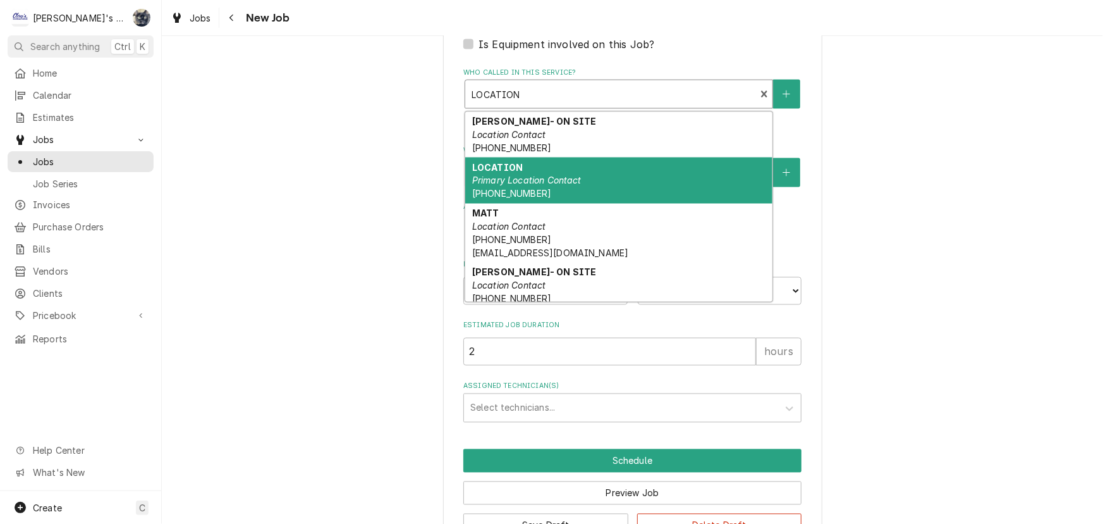  Describe the element at coordinates (632, 265) in the screenshot. I see `label: Estimated Arrival Time` at that location.